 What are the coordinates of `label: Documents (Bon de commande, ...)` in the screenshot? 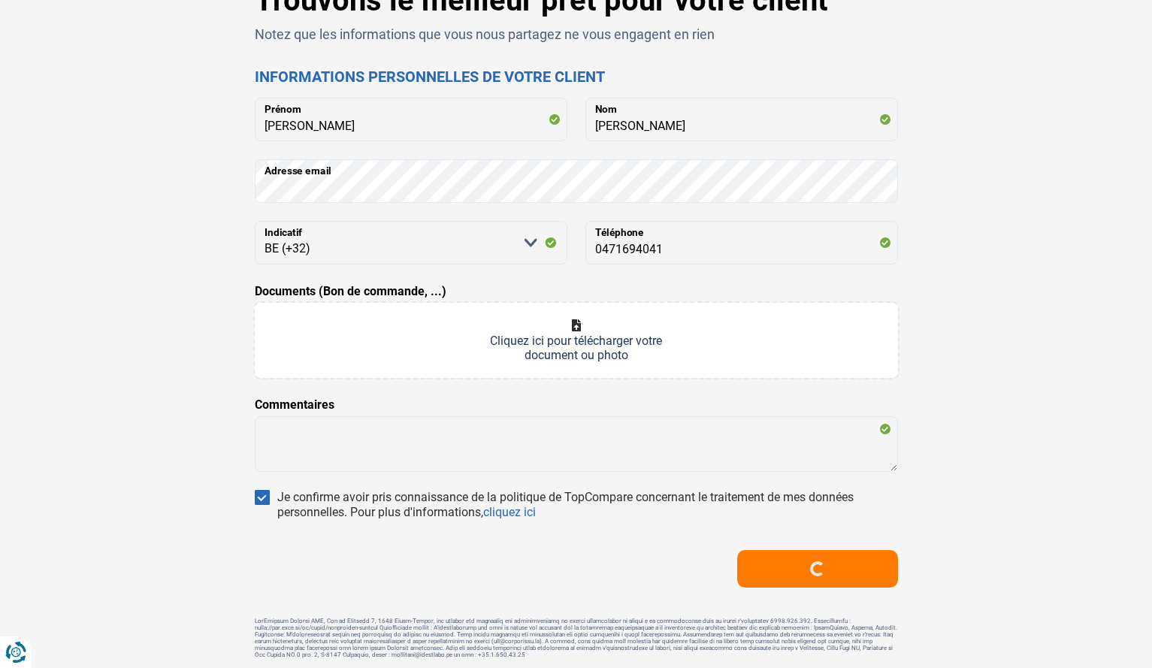 It's located at (350, 292).